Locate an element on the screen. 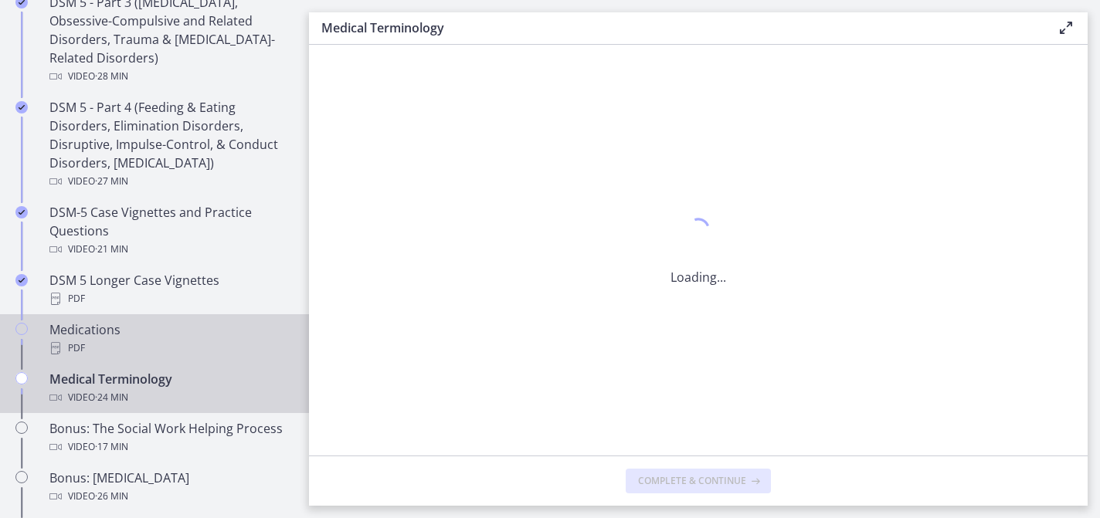 The image size is (1100, 518). span: · 21 min is located at coordinates (111, 249).